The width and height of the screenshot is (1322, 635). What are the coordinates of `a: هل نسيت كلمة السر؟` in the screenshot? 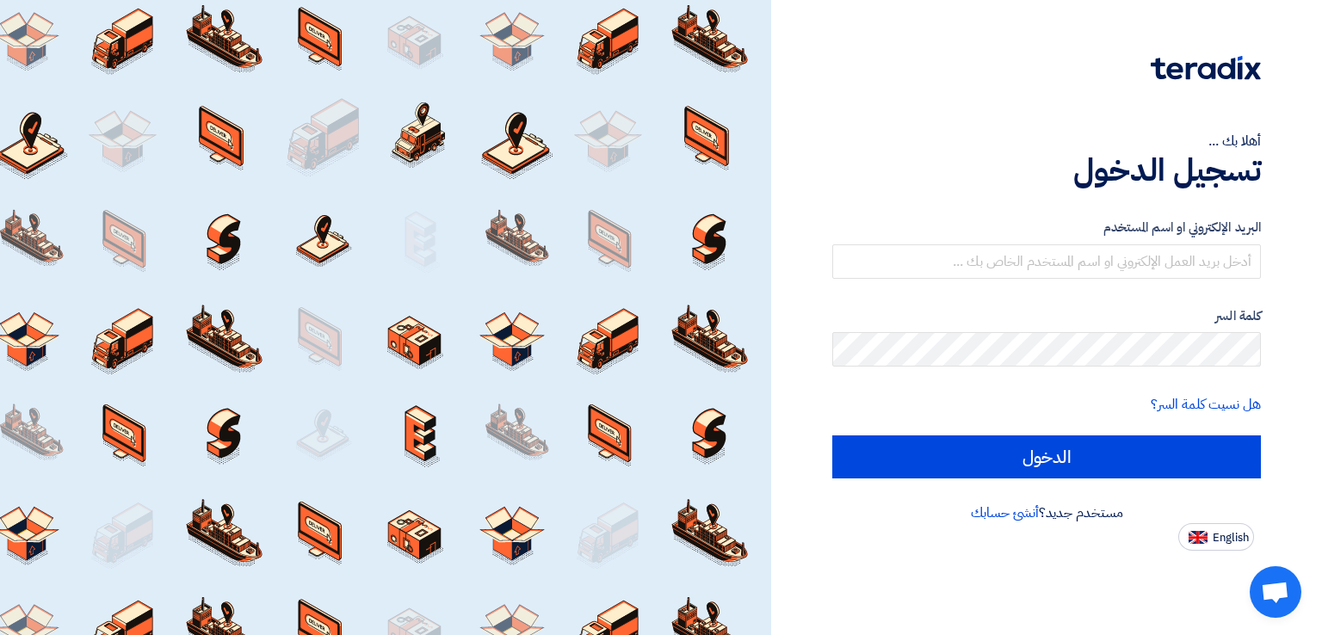 It's located at (1206, 404).